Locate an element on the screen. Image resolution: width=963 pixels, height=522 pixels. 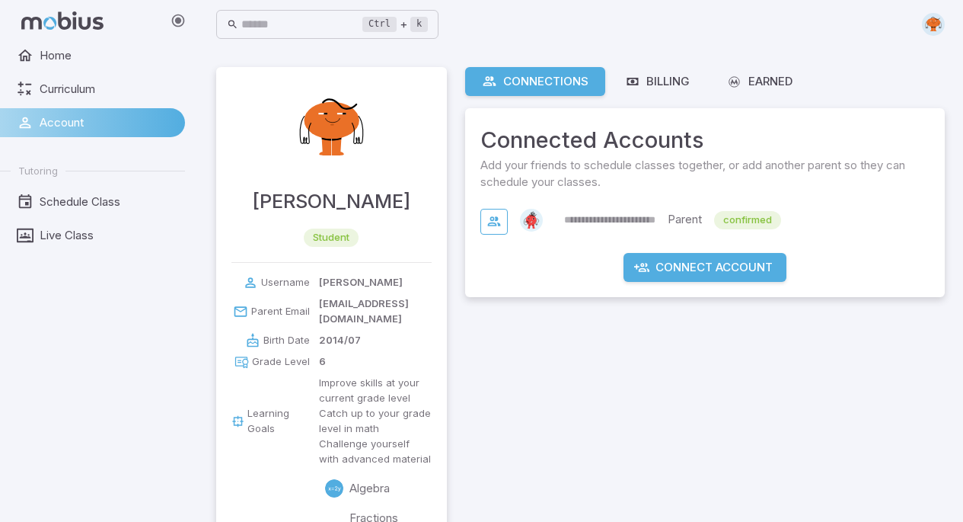
p: Parent Email is located at coordinates (280, 312).